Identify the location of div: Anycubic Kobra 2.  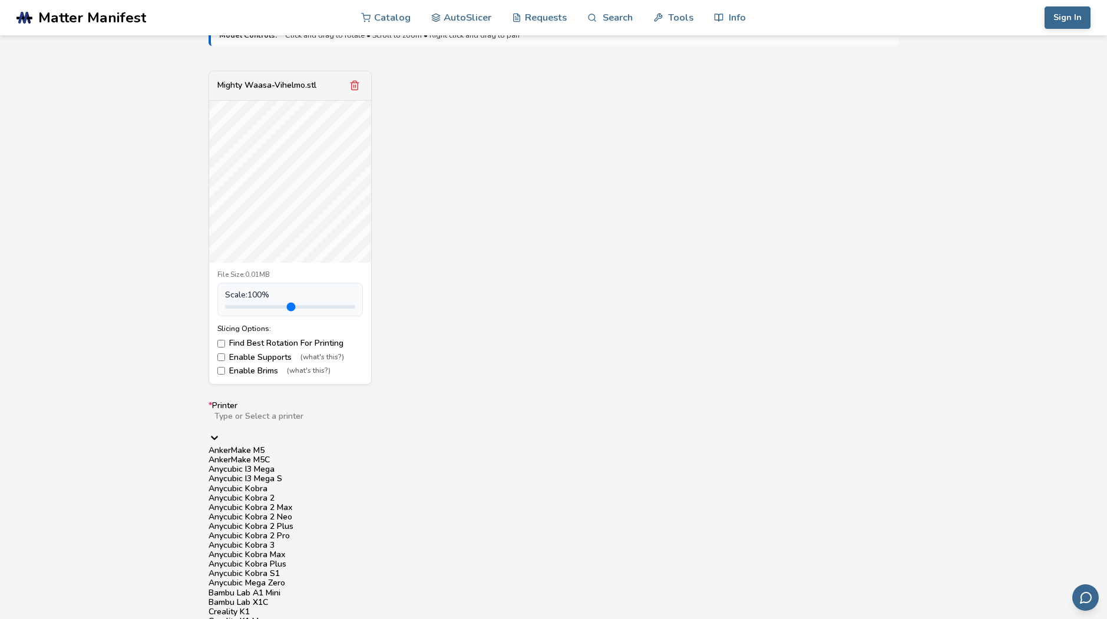
(554, 498).